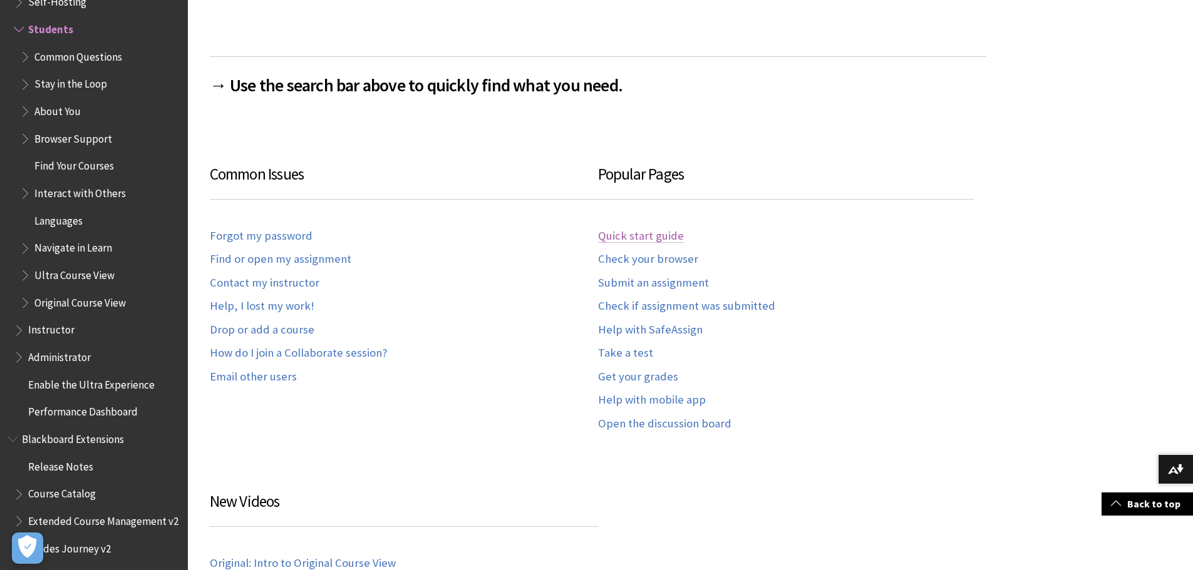 The height and width of the screenshot is (570, 1193). What do you see at coordinates (650, 330) in the screenshot?
I see `a: Help with SafeAssign` at bounding box center [650, 330].